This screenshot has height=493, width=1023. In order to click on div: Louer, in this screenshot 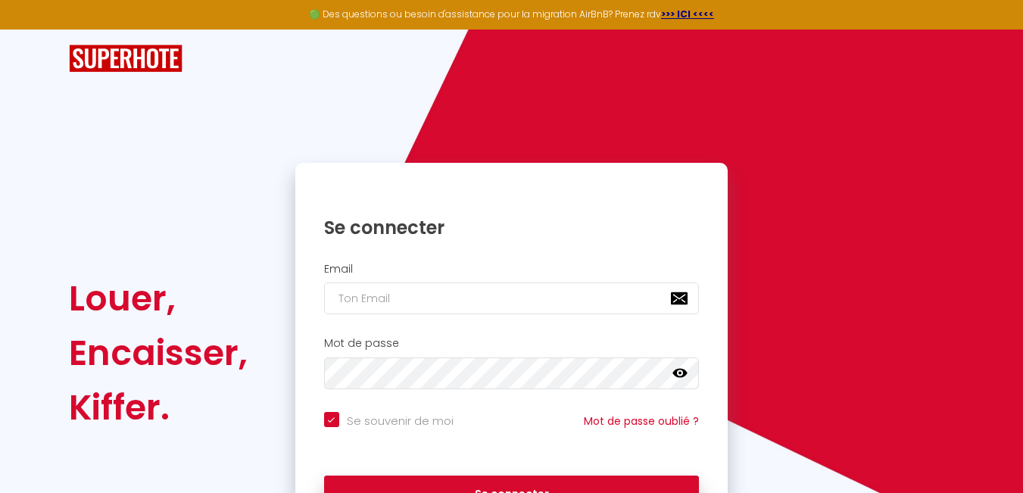, I will do `click(158, 298)`.